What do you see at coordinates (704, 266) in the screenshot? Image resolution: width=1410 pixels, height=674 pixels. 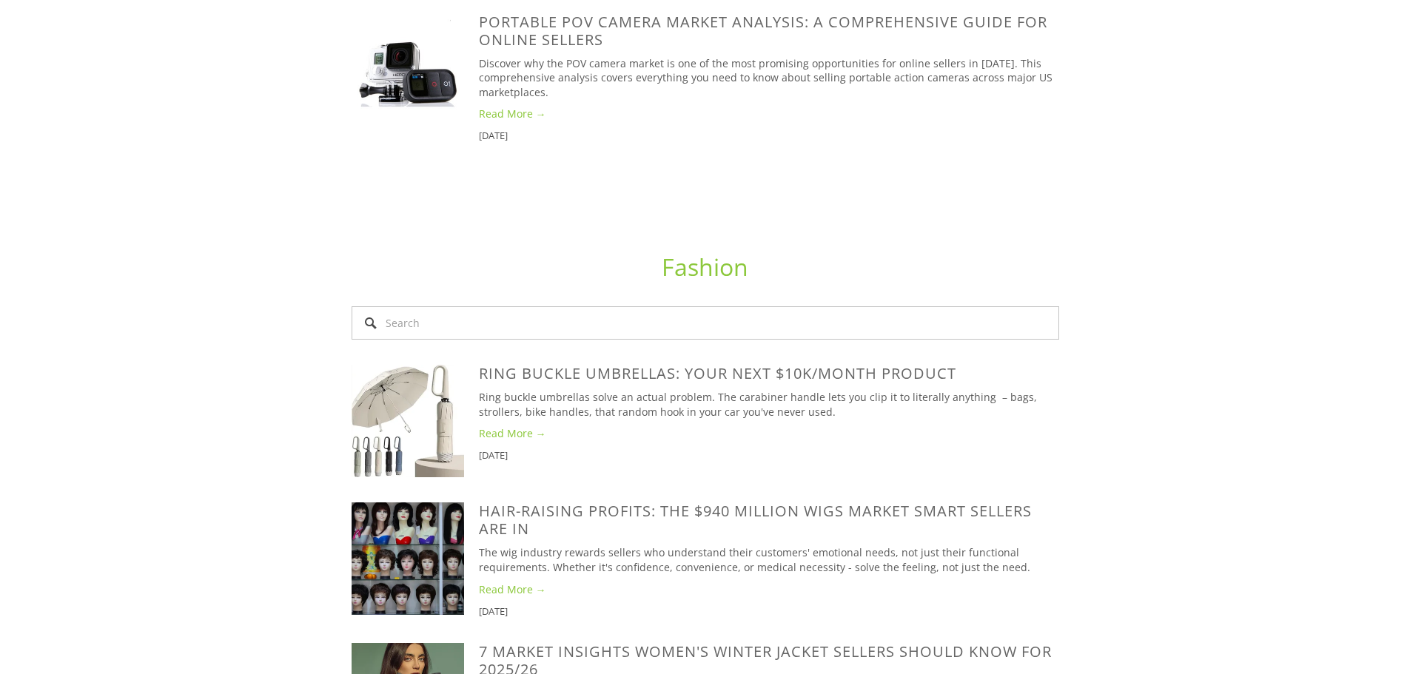 I see `a: Fashion` at bounding box center [704, 266].